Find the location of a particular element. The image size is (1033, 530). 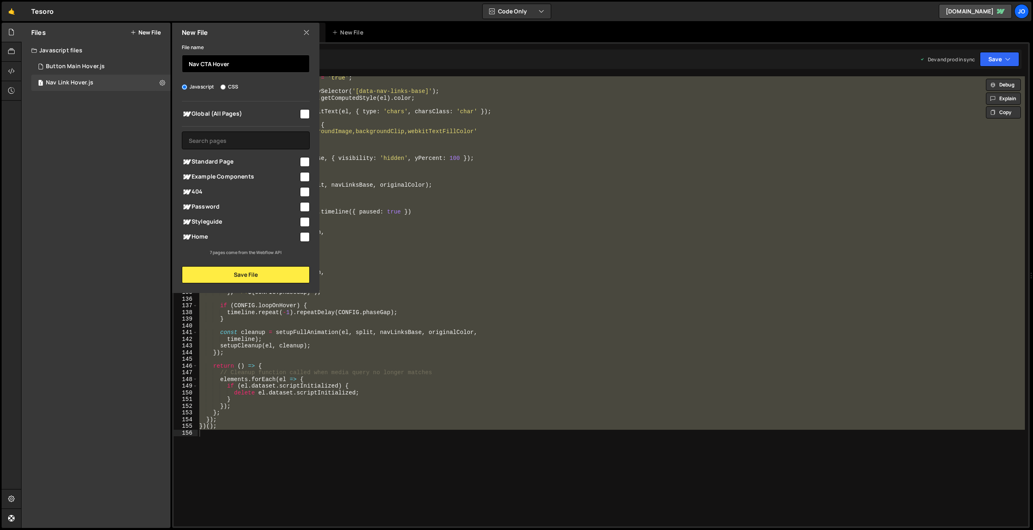

span: Home is located at coordinates (240, 237).